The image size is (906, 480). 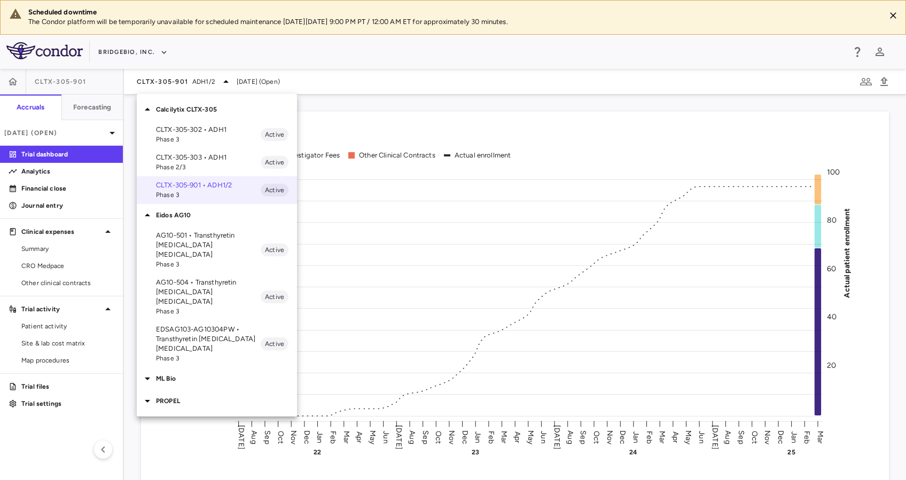 I want to click on div: Calcilytix CLTX-305, so click(x=217, y=109).